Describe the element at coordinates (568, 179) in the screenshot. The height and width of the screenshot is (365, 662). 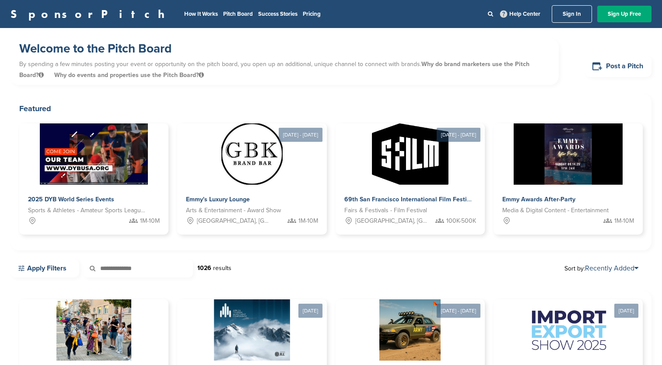
I see `a: Sponsorpitch & Emmy Awards After-Party Media & Digital Content - Entertainment 1M-10M` at that location.